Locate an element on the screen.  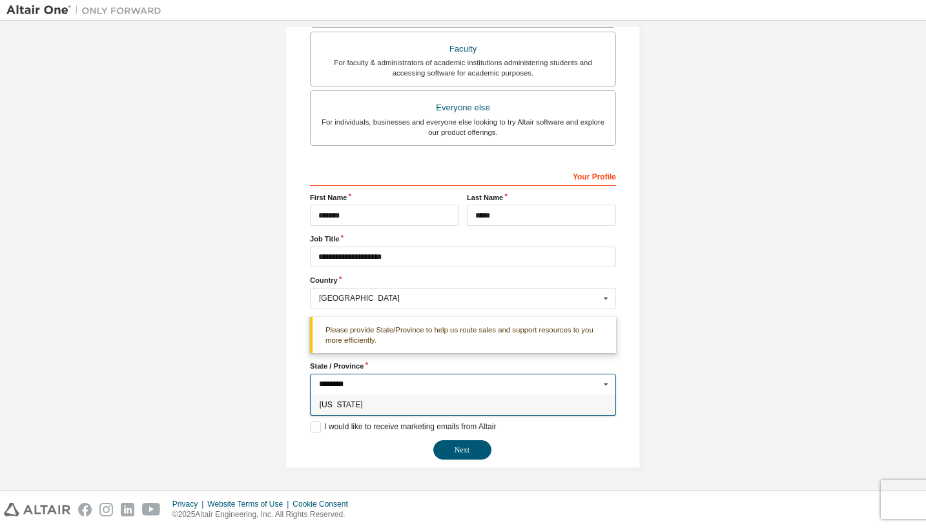
label: Last Name is located at coordinates (541, 198).